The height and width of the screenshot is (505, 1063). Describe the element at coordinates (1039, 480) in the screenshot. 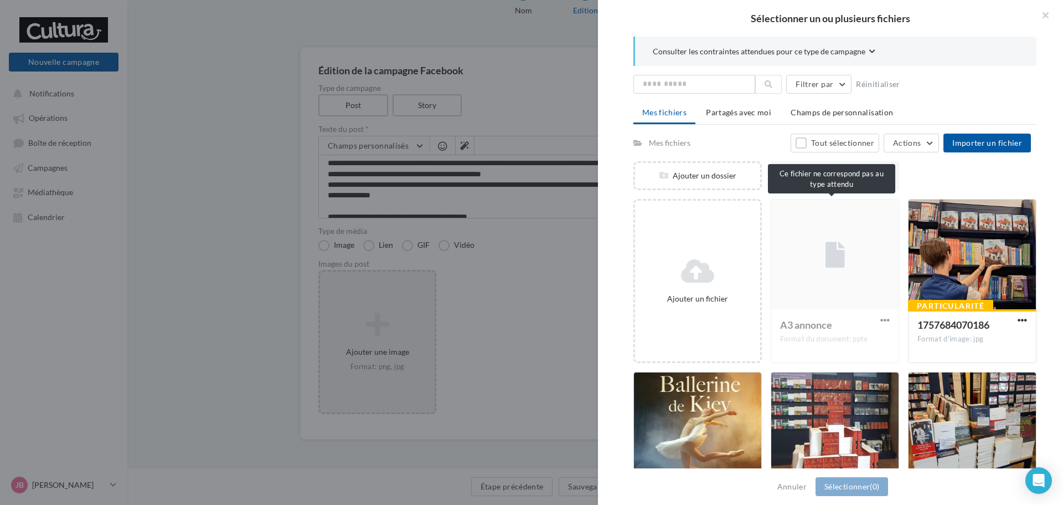

I see `div: Open Intercom Messenger` at that location.